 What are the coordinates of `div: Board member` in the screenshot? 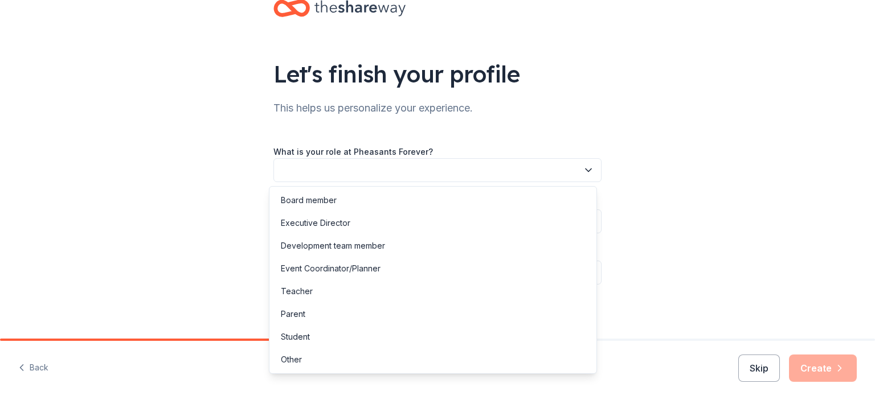 It's located at (309, 200).